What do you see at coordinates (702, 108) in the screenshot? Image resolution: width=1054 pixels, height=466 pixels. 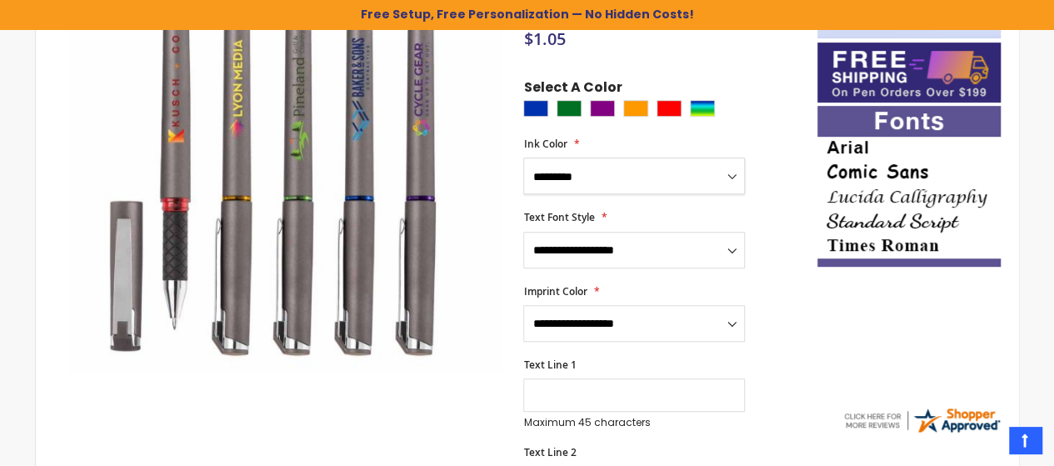 I see `div: Assorted` at bounding box center [702, 108].